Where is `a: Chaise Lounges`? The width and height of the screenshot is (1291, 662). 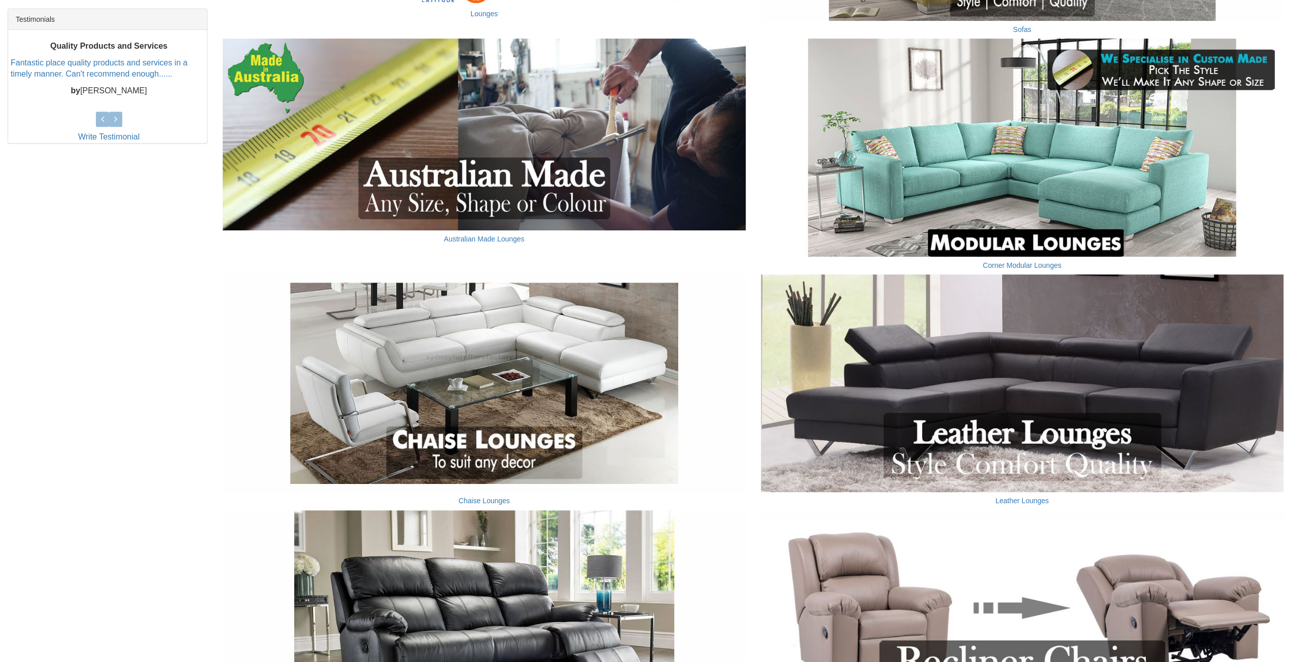
a: Chaise Lounges is located at coordinates (484, 501).